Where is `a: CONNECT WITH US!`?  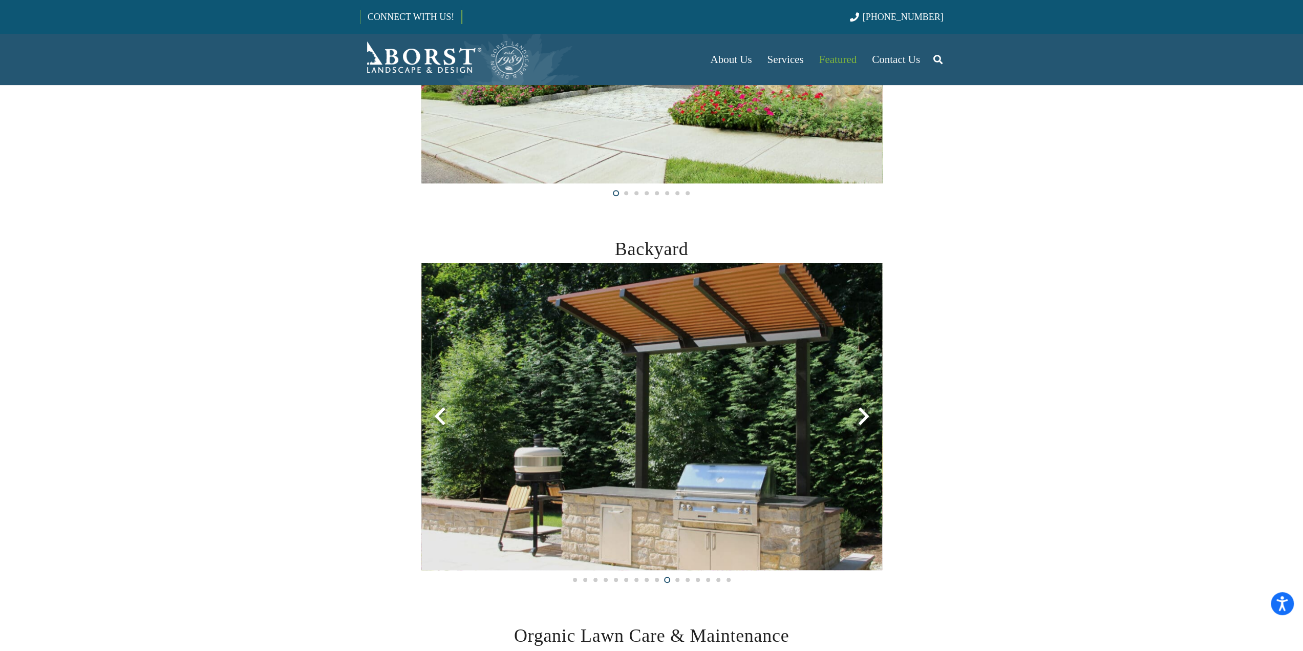
a: CONNECT WITH US! is located at coordinates (411, 17).